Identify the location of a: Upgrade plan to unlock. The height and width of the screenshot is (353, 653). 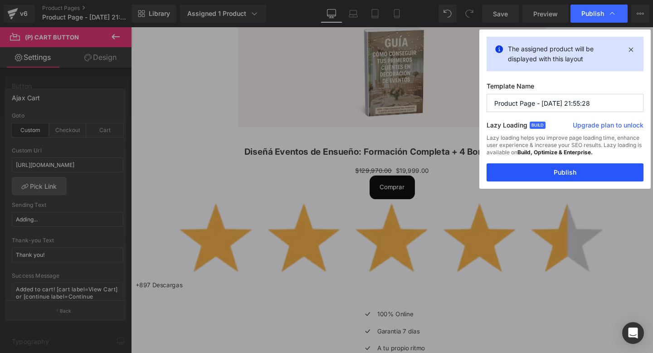
(608, 127).